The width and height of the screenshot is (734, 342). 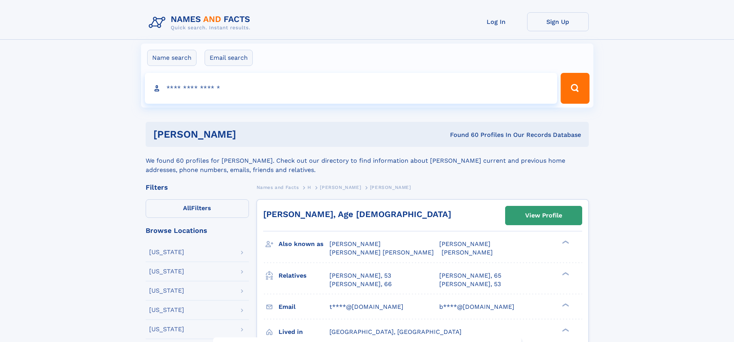 What do you see at coordinates (304, 244) in the screenshot?
I see `h3: Also known as` at bounding box center [304, 244].